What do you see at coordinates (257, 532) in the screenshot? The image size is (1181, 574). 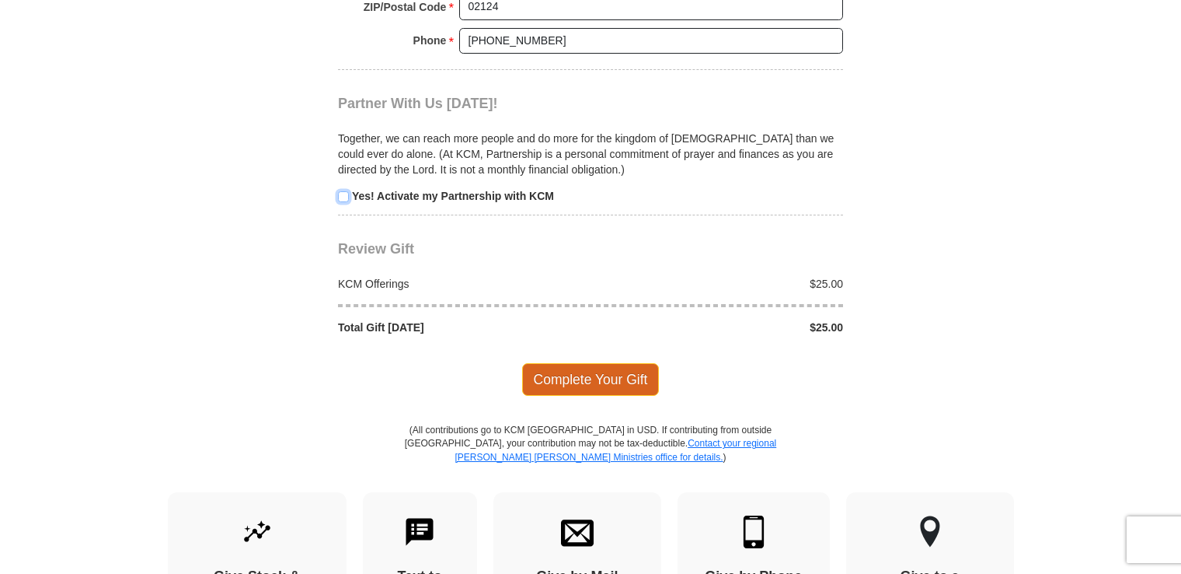 I see `img: give-by-stock.svg` at bounding box center [257, 532].